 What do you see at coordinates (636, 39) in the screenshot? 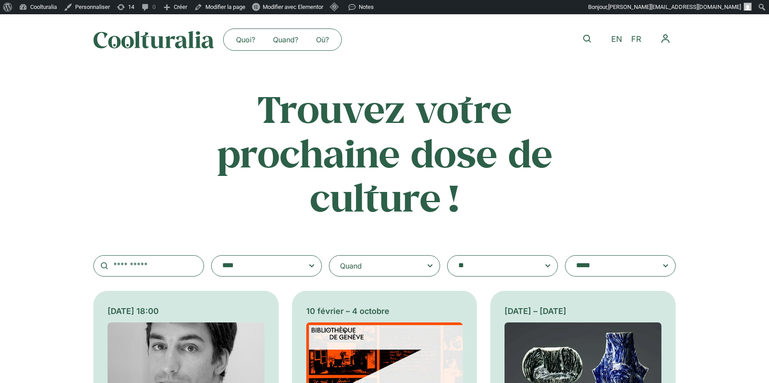
I see `span: FR` at bounding box center [636, 39].